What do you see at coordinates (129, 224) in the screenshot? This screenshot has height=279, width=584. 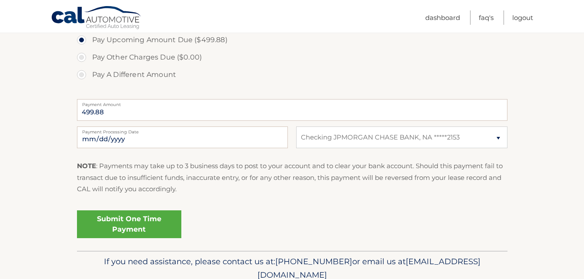 I see `a: Submit One Time Payment` at bounding box center [129, 224].